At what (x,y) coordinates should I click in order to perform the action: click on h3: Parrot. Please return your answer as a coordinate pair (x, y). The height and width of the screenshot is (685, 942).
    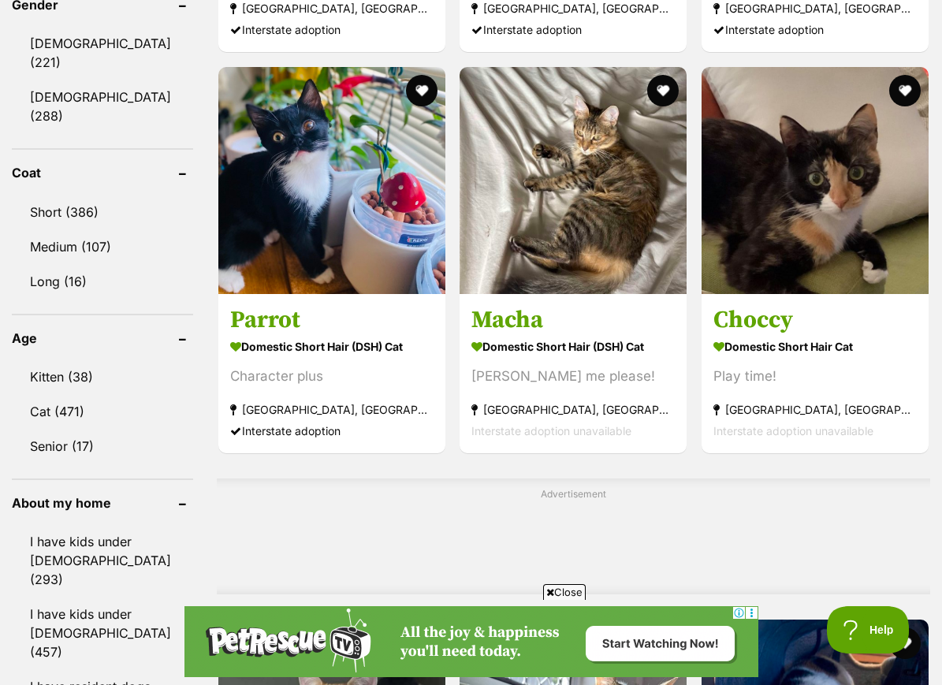
    Looking at the image, I should click on (332, 320).